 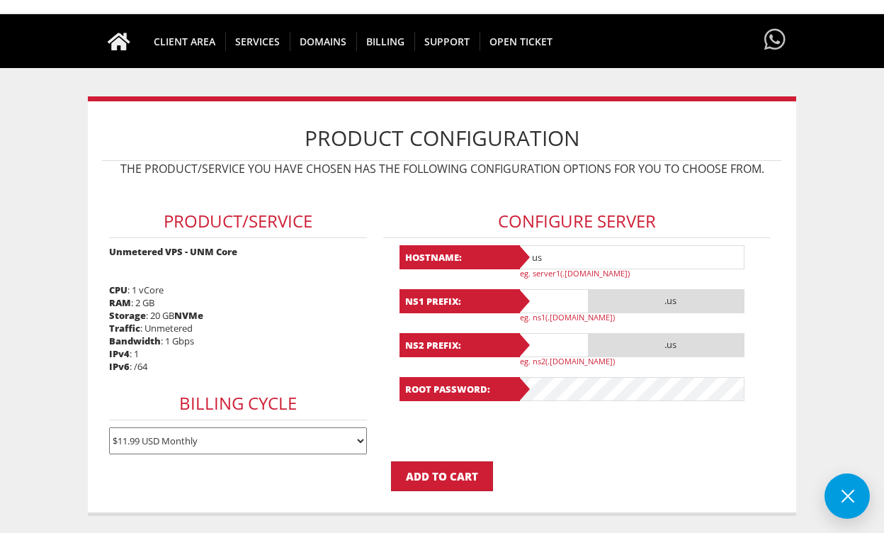 What do you see at coordinates (576, 221) in the screenshot?
I see `h3: Configure Server` at bounding box center [576, 221].